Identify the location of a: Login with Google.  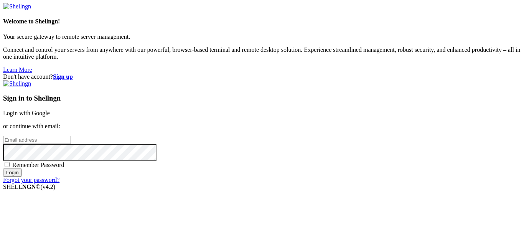
(26, 113).